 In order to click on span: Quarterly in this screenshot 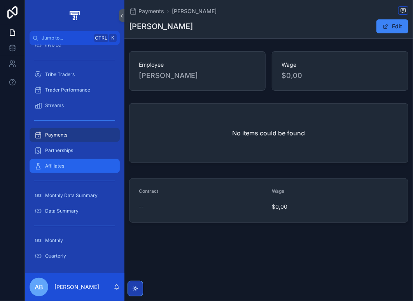, I will do `click(56, 256)`.